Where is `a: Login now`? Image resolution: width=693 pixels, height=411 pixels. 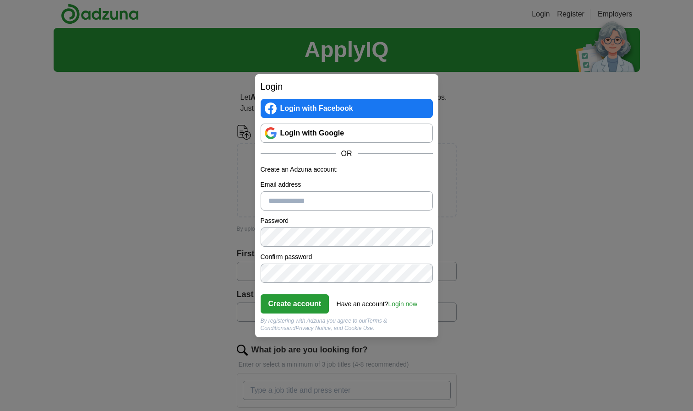 a: Login now is located at coordinates (402, 304).